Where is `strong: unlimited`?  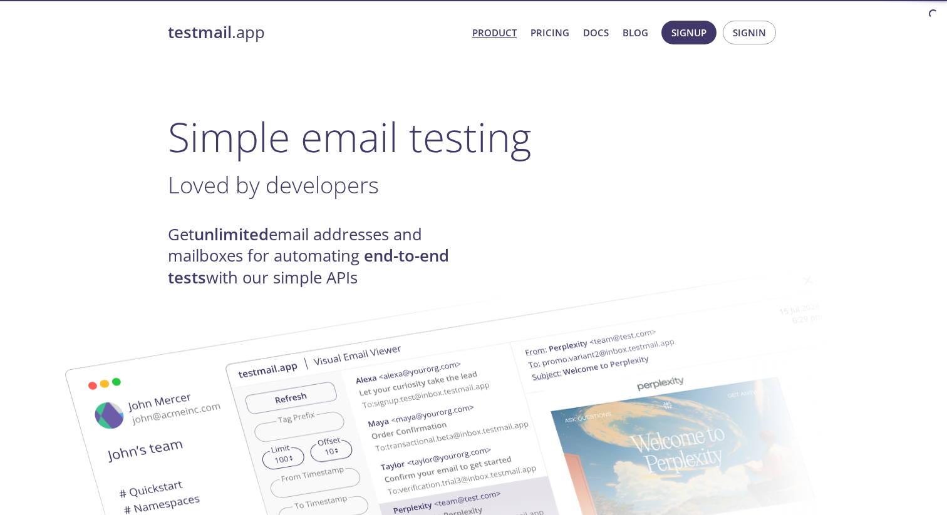
strong: unlimited is located at coordinates (231, 234).